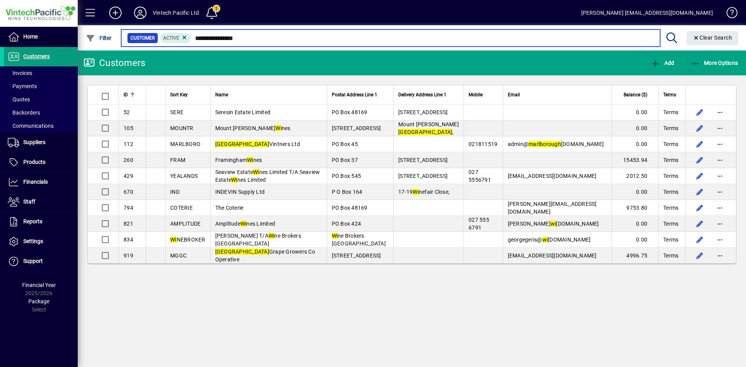  I want to click on span: Clear Search, so click(713, 38).